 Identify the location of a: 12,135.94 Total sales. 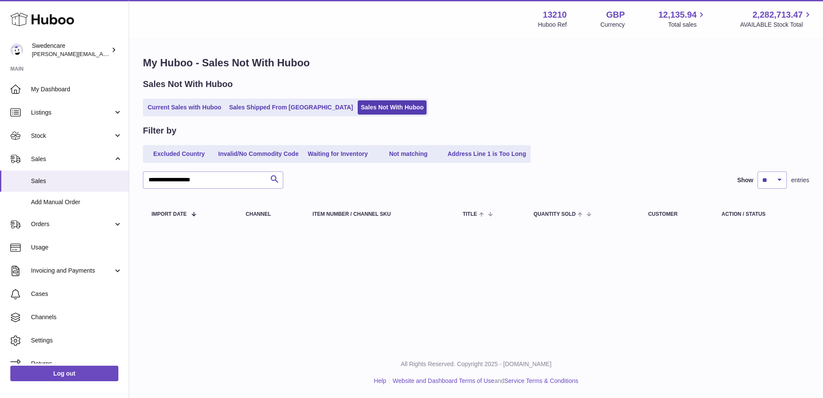
(682, 19).